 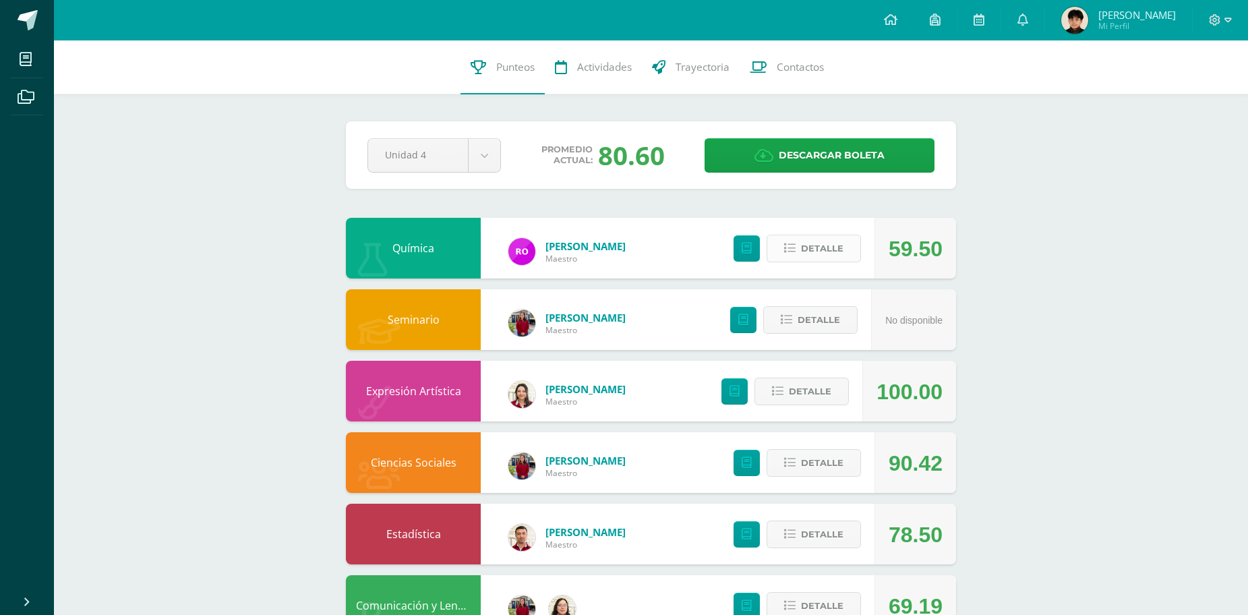 What do you see at coordinates (801, 67) in the screenshot?
I see `span: Contactos` at bounding box center [801, 67].